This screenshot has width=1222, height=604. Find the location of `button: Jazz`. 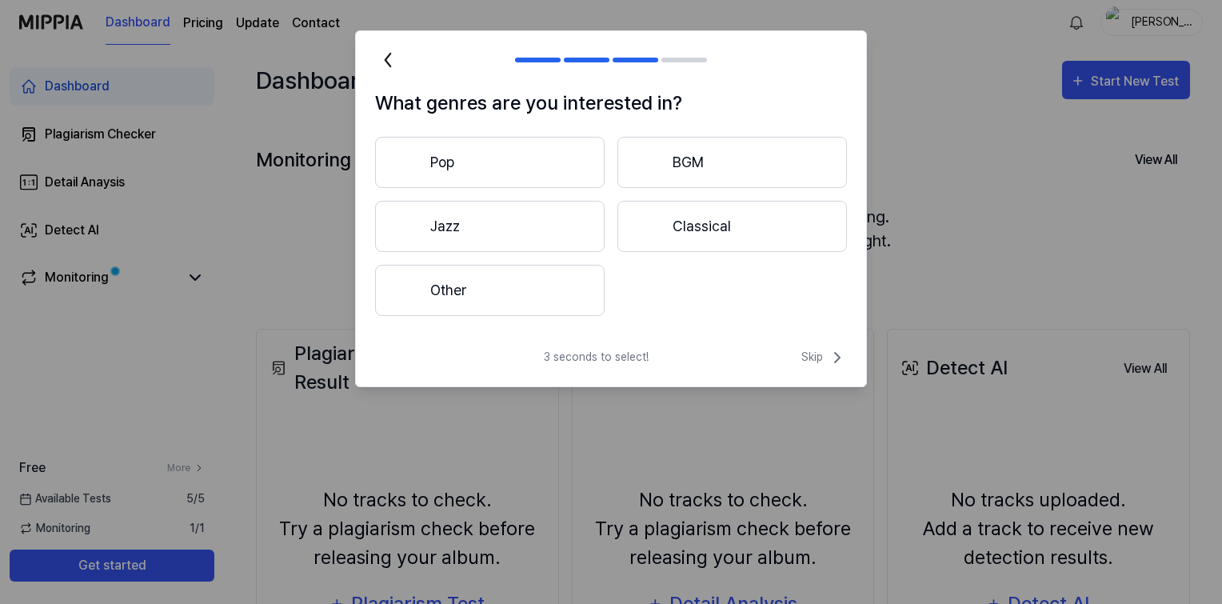

button: Jazz is located at coordinates (490, 226).